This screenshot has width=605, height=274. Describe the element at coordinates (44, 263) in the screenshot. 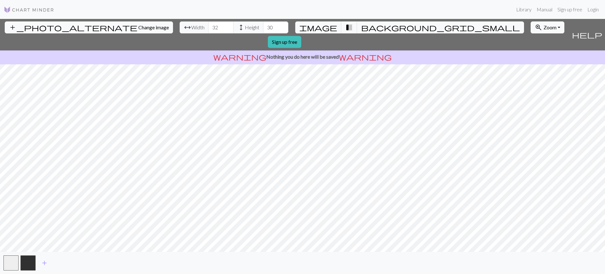

I see `span: add` at that location.